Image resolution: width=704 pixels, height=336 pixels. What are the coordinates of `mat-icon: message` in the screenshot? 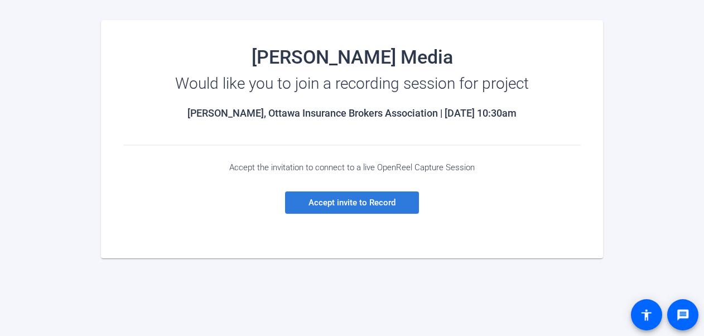 It's located at (683, 315).